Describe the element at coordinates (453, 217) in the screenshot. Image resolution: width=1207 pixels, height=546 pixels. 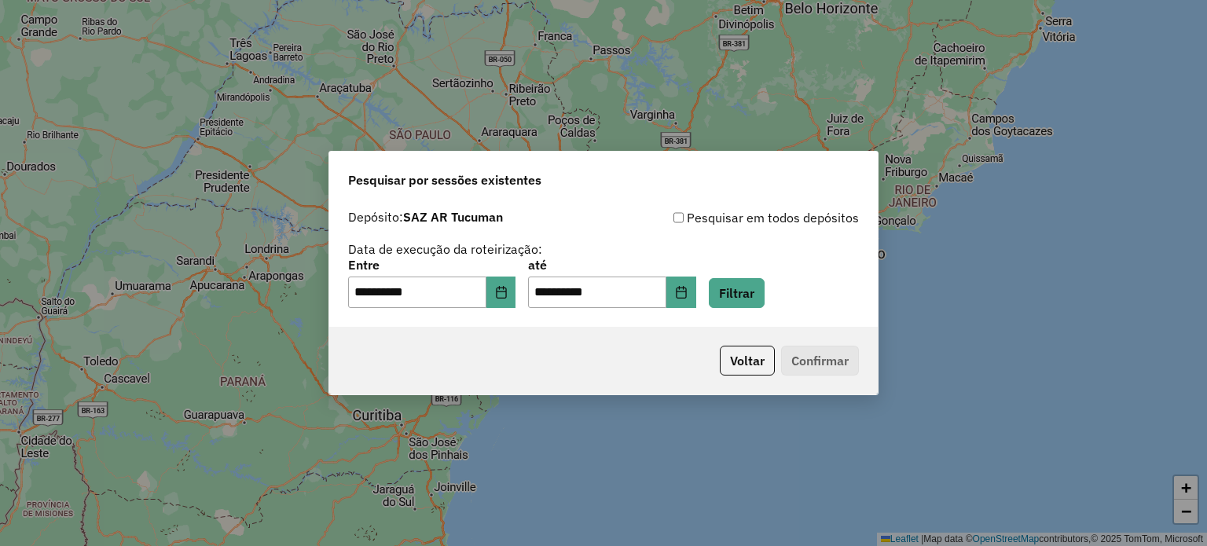
I see `strong: SAZ AR Tucuman` at that location.